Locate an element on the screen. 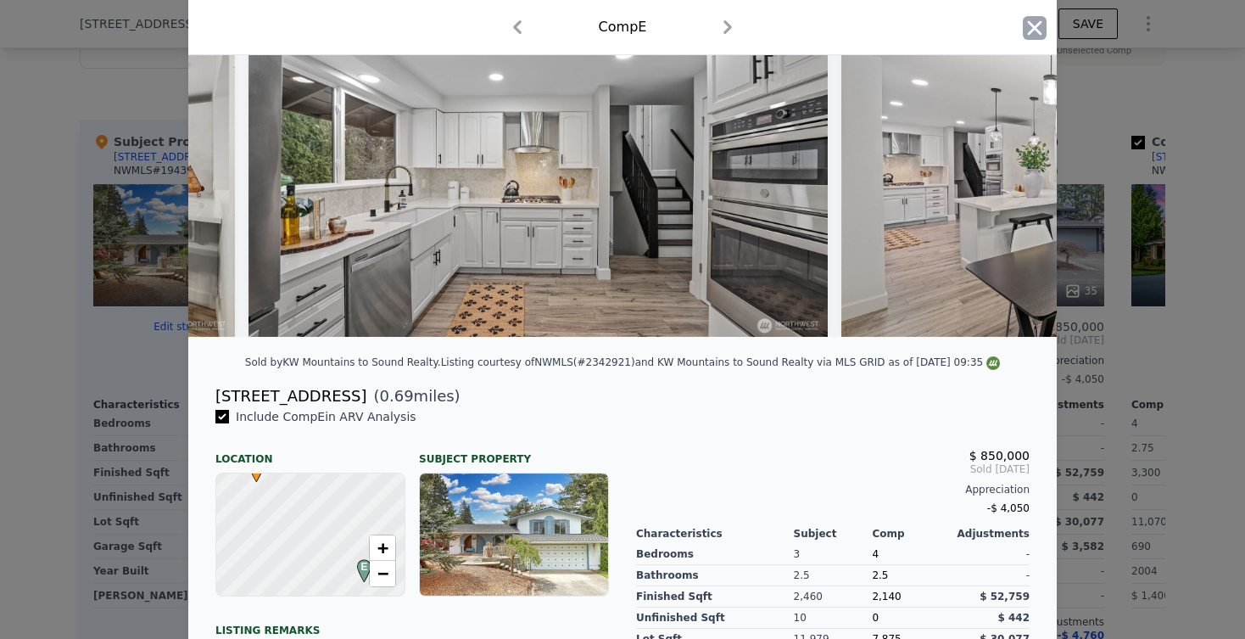  div: 3 is located at coordinates (833, 554).